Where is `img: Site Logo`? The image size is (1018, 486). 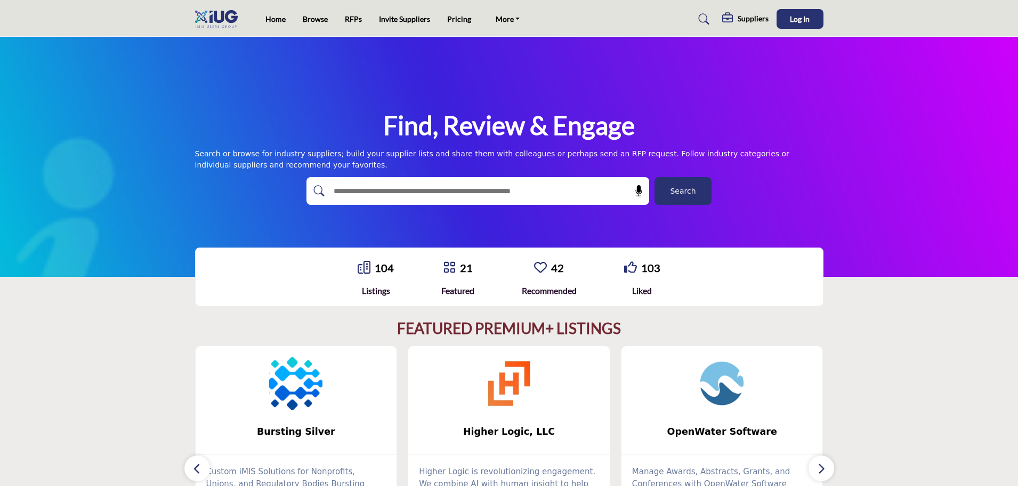 img: Site Logo is located at coordinates (219, 19).